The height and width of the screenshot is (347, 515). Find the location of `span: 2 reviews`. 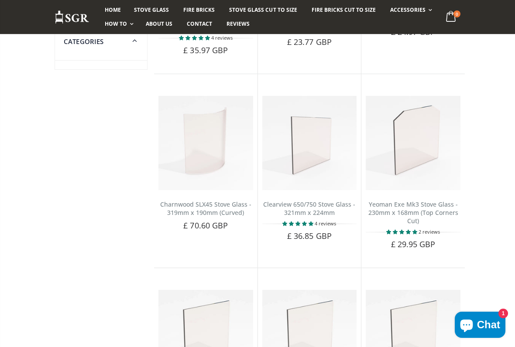

span: 2 reviews is located at coordinates (429, 232).